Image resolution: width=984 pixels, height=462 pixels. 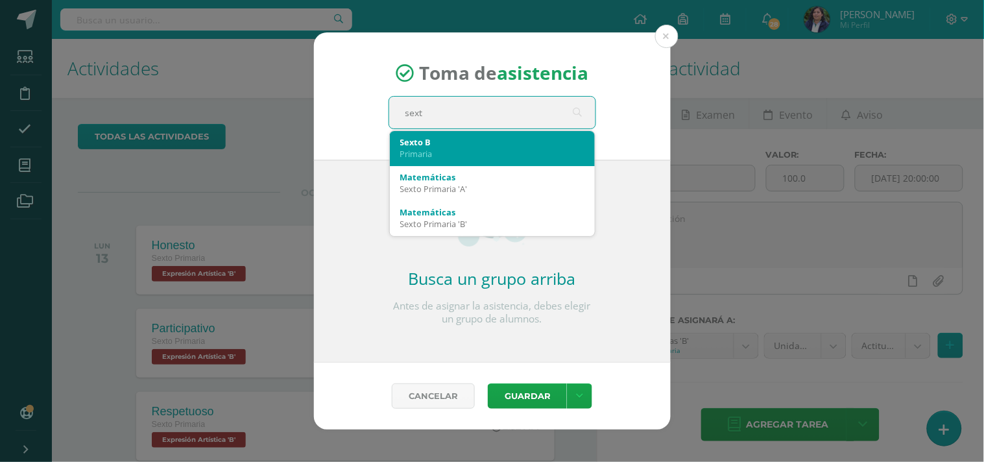 I want to click on div: Primaria, so click(x=492, y=154).